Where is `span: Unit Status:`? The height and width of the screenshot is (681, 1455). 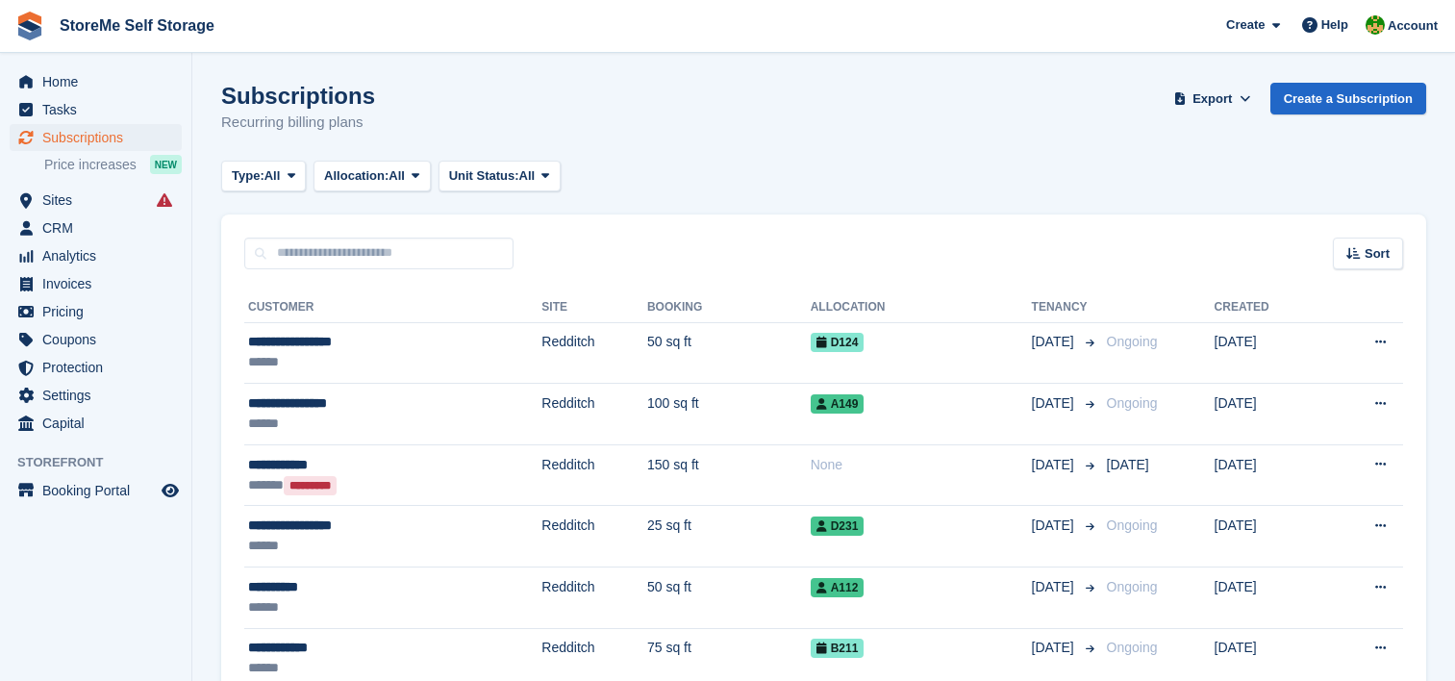
span: Unit Status: is located at coordinates (484, 176).